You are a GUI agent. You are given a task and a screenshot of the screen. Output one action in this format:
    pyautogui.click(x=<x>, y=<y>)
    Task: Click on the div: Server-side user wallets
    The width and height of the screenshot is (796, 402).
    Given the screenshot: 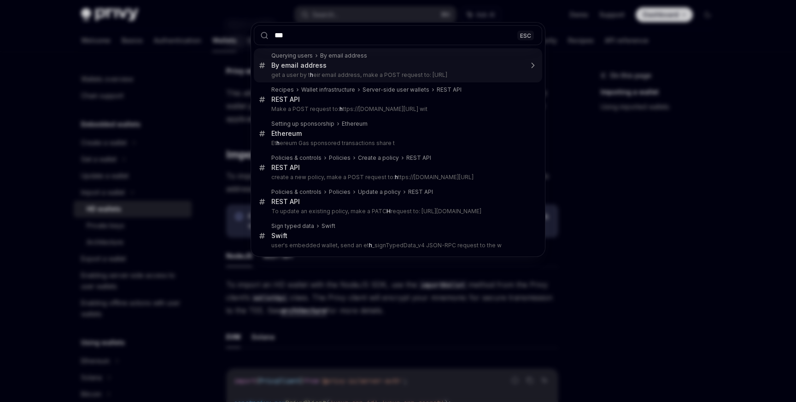 What is the action you would take?
    pyautogui.click(x=395, y=90)
    